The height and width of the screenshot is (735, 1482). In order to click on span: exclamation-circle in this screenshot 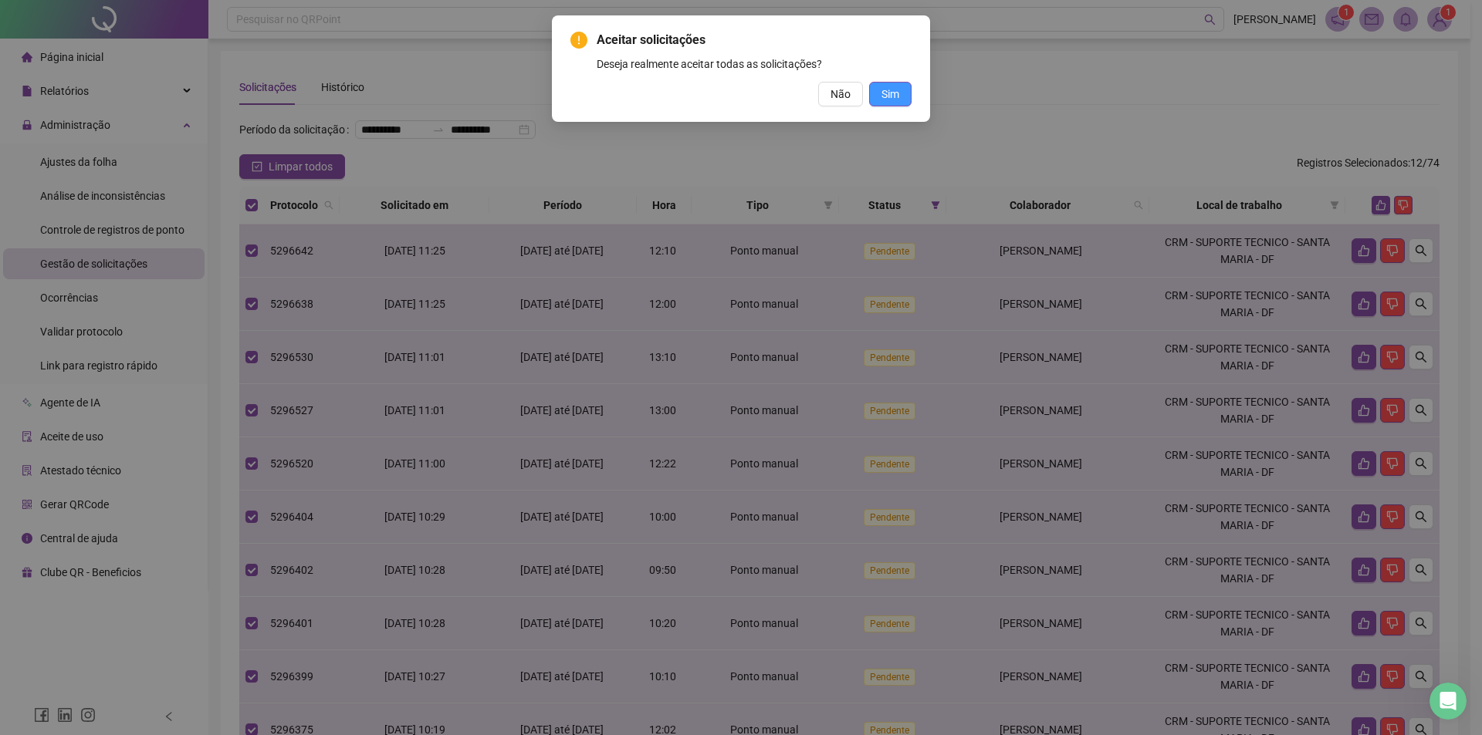, I will do `click(579, 40)`.